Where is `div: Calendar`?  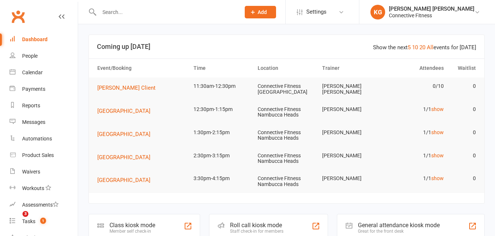
div: Calendar is located at coordinates (32, 73).